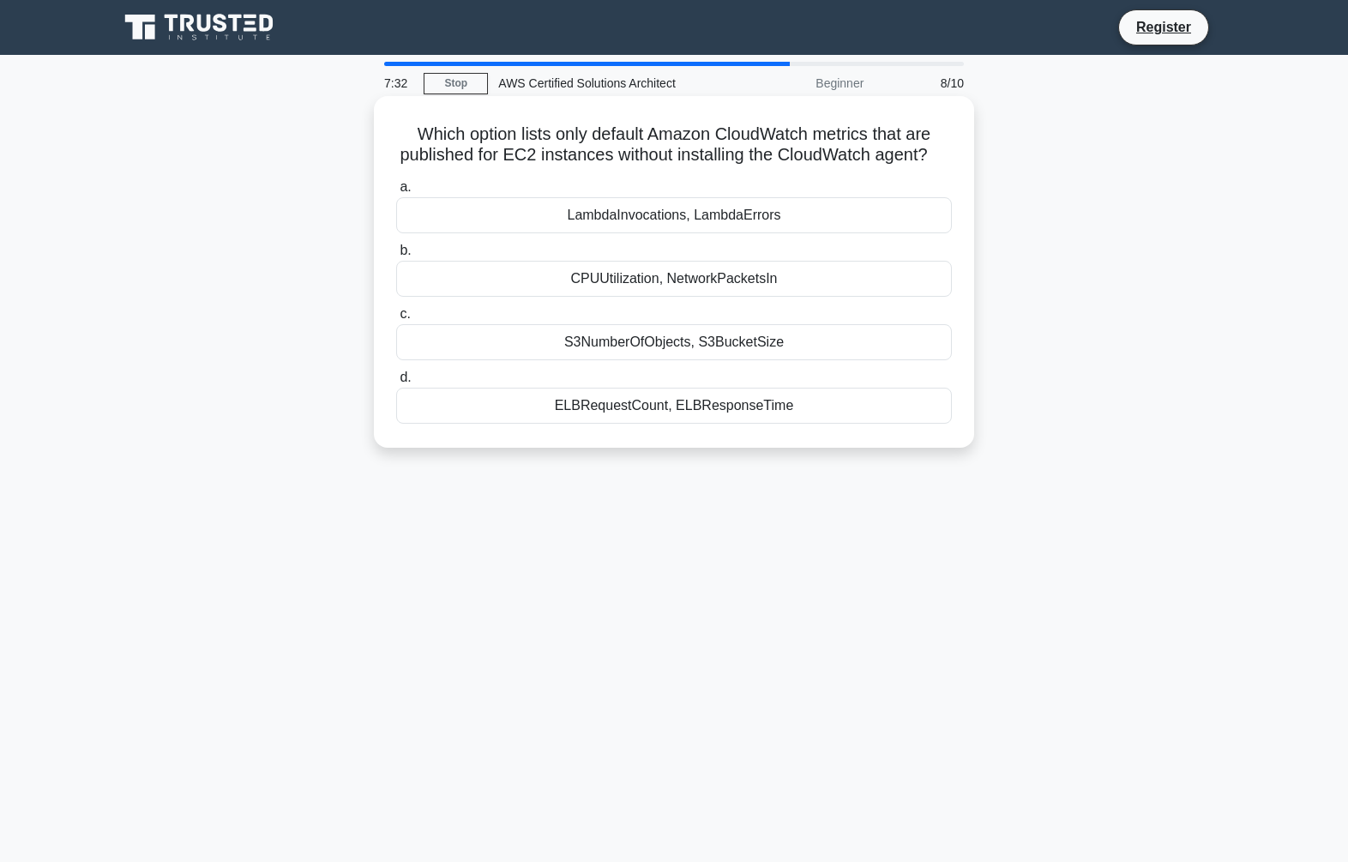 This screenshot has width=1348, height=862. I want to click on span: c., so click(405, 313).